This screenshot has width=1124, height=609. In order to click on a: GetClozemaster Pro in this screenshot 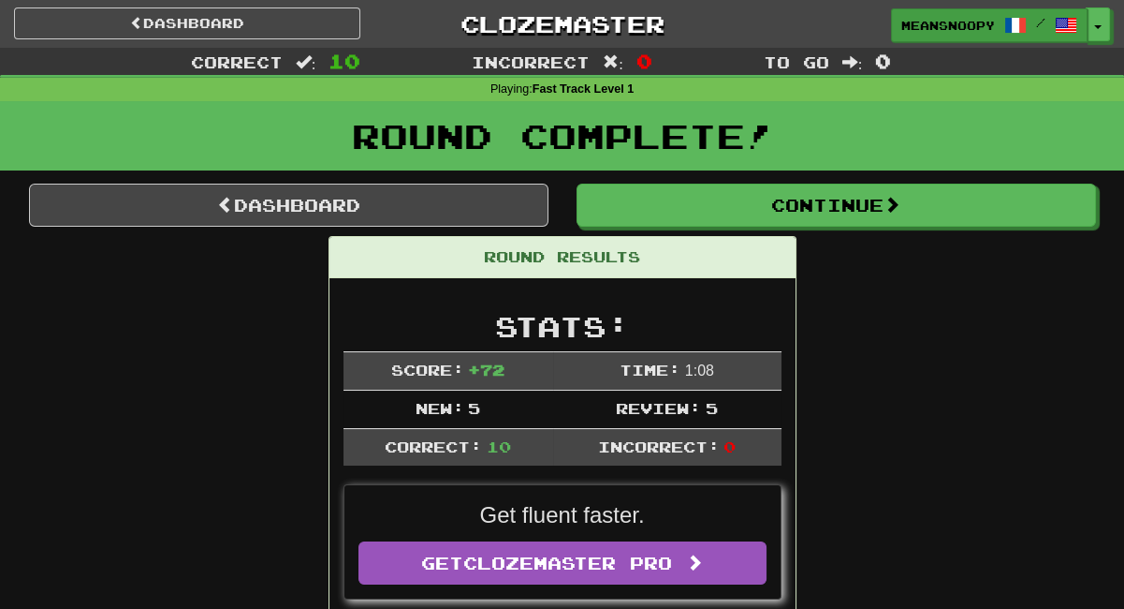, I will do `click(563, 563)`.